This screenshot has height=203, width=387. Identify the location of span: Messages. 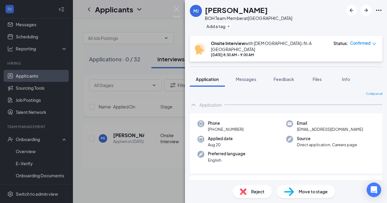
(246, 79).